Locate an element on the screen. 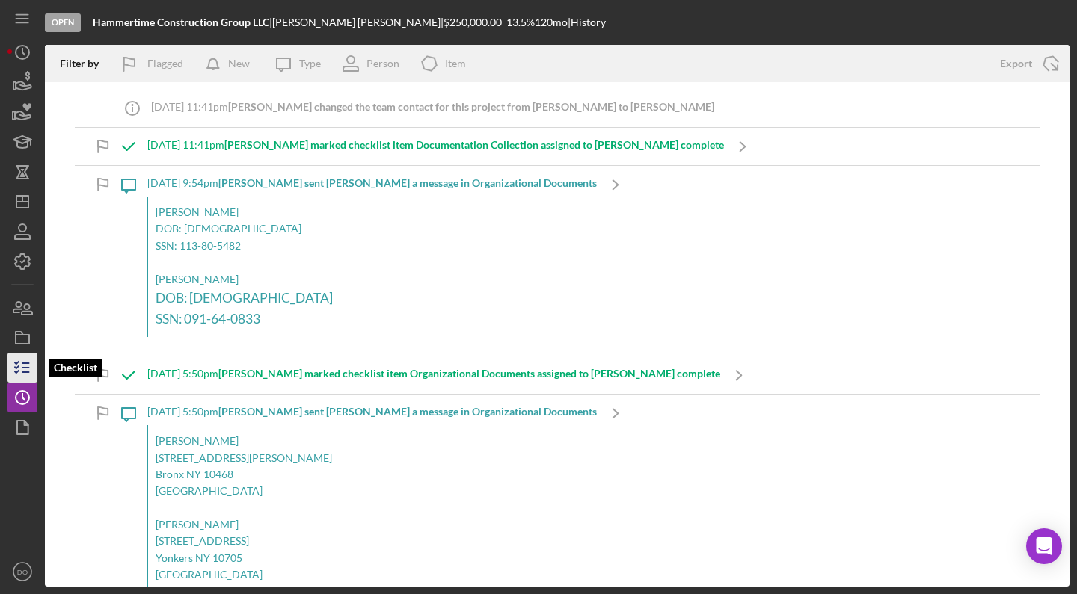 Image resolution: width=1077 pixels, height=594 pixels. button: DO is located at coordinates (22, 572).